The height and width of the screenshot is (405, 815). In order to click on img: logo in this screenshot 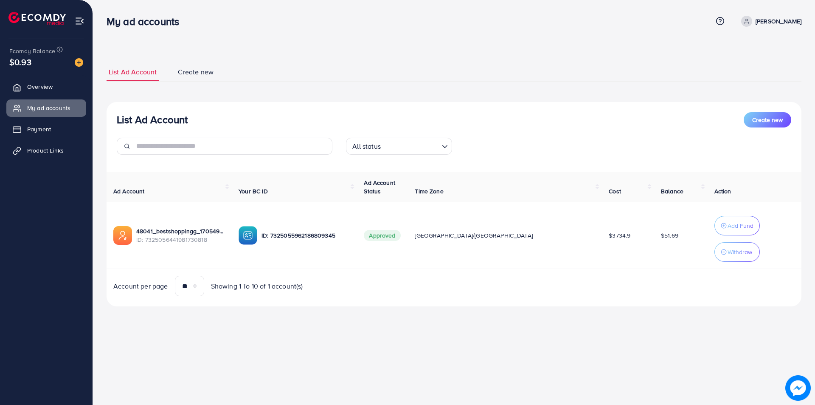, I will do `click(37, 18)`.